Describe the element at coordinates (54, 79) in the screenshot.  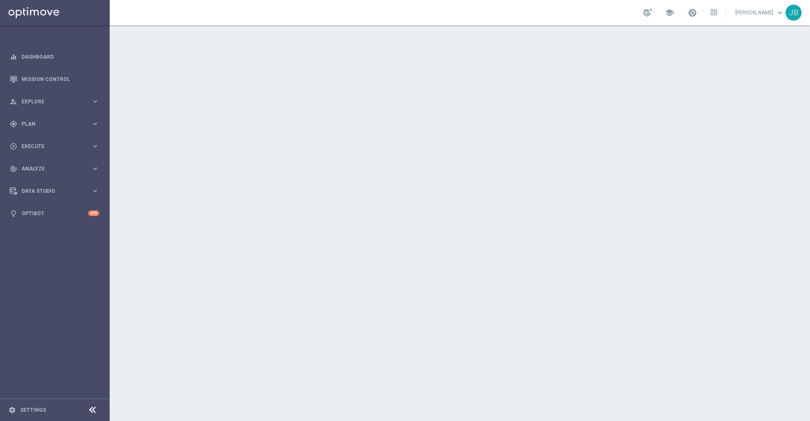
I see `button: Mission Control` at that location.